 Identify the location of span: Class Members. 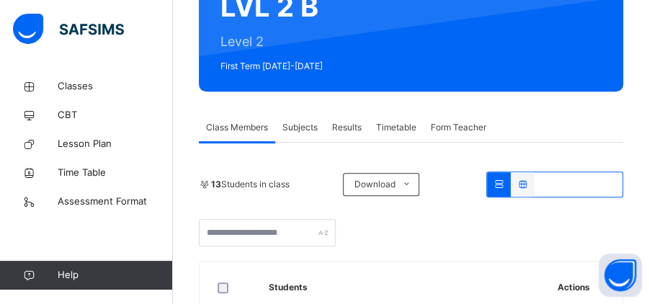
(237, 127).